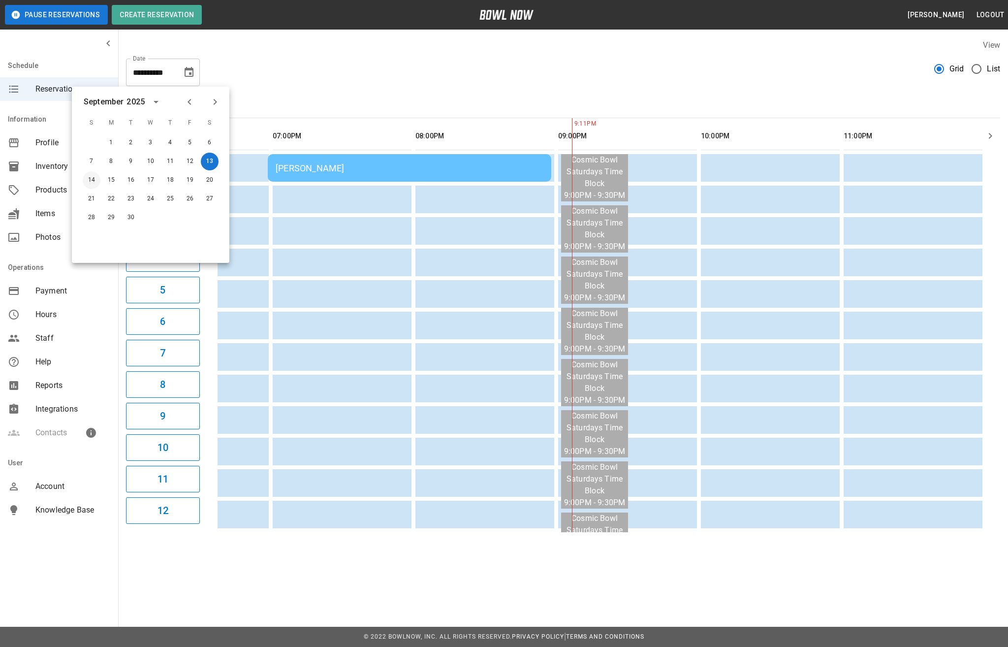  What do you see at coordinates (151, 143) in the screenshot?
I see `button: Sep 3, 2025` at bounding box center [151, 143].